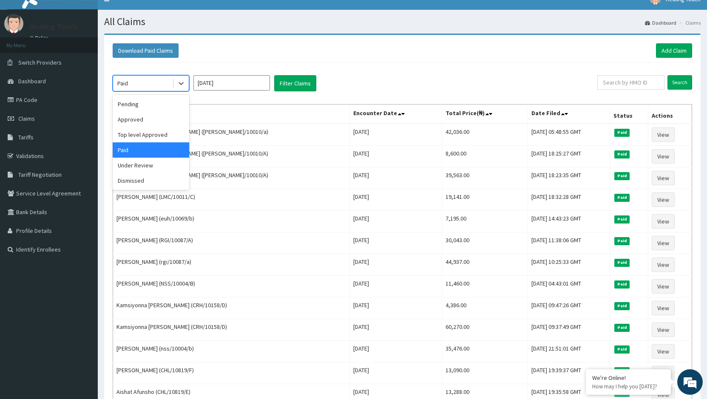 The image size is (707, 399). What do you see at coordinates (40, 175) in the screenshot?
I see `span: Tariff Negotiation` at bounding box center [40, 175].